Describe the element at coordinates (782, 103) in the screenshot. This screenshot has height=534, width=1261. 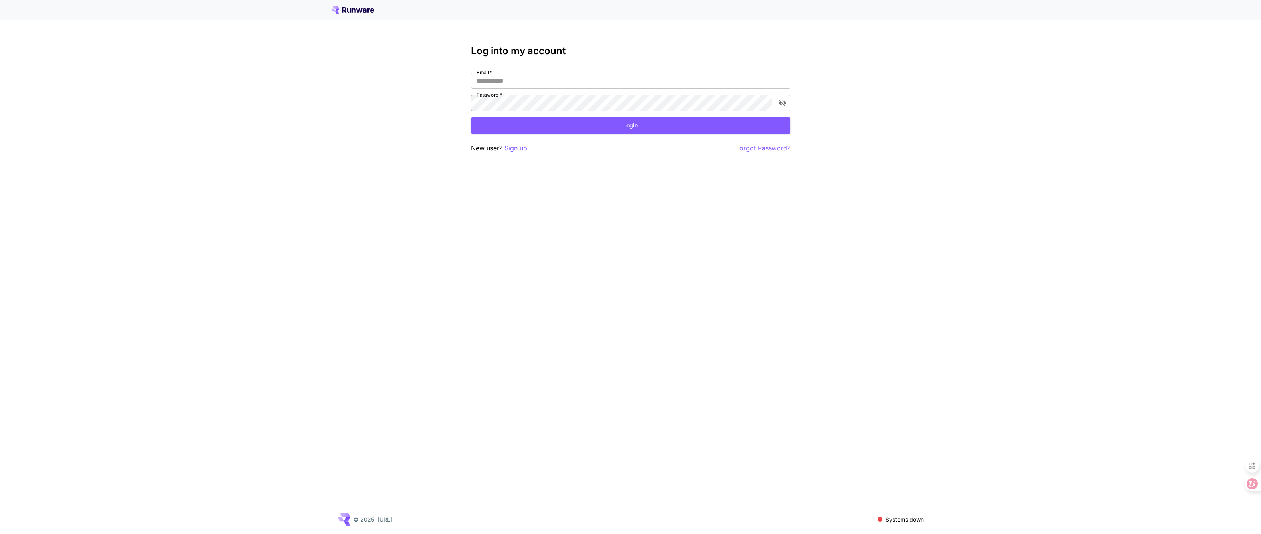
I see `button: toggle password visibility` at that location.